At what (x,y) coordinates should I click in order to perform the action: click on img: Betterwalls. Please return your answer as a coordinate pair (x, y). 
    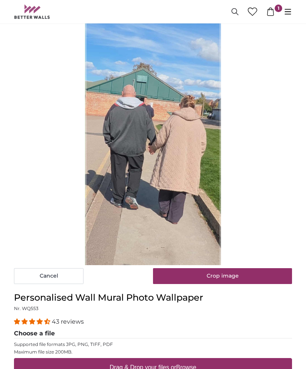
    Looking at the image, I should click on (32, 12).